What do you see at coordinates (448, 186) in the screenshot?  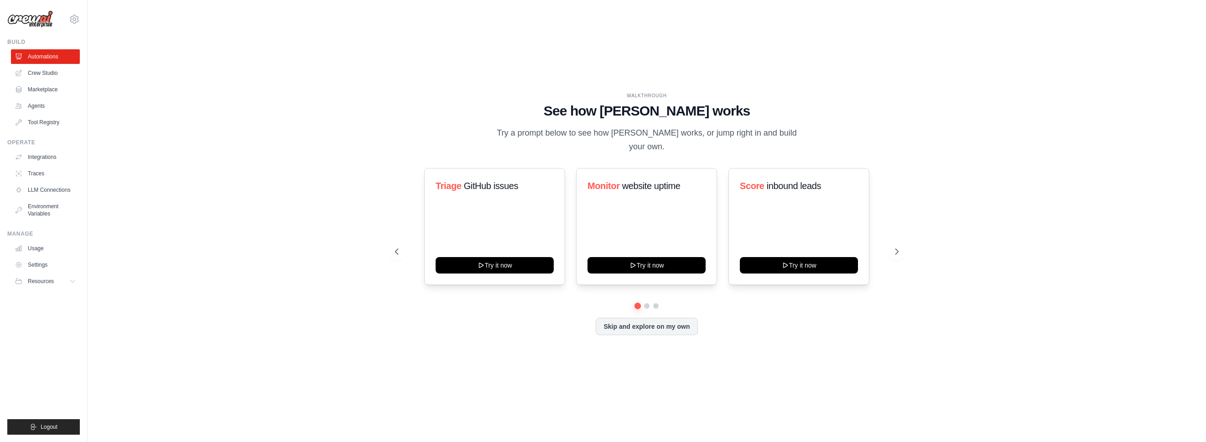 I see `span: Triage` at bounding box center [448, 186].